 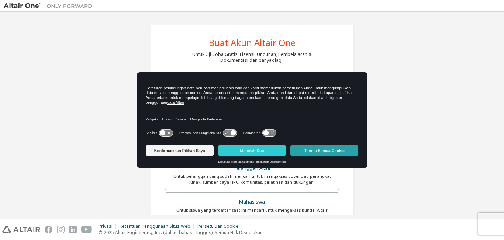 What do you see at coordinates (60, 230) in the screenshot?
I see `img: instagram.svg` at bounding box center [60, 230].